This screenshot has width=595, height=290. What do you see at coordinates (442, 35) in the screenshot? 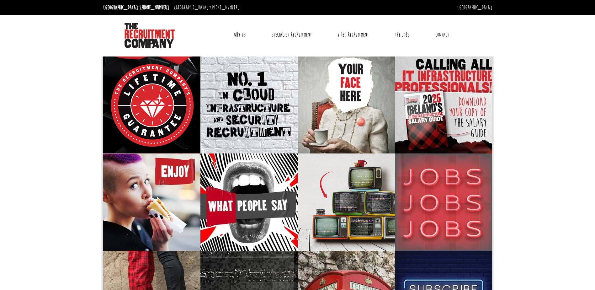
I see `a: Contact` at bounding box center [442, 35].